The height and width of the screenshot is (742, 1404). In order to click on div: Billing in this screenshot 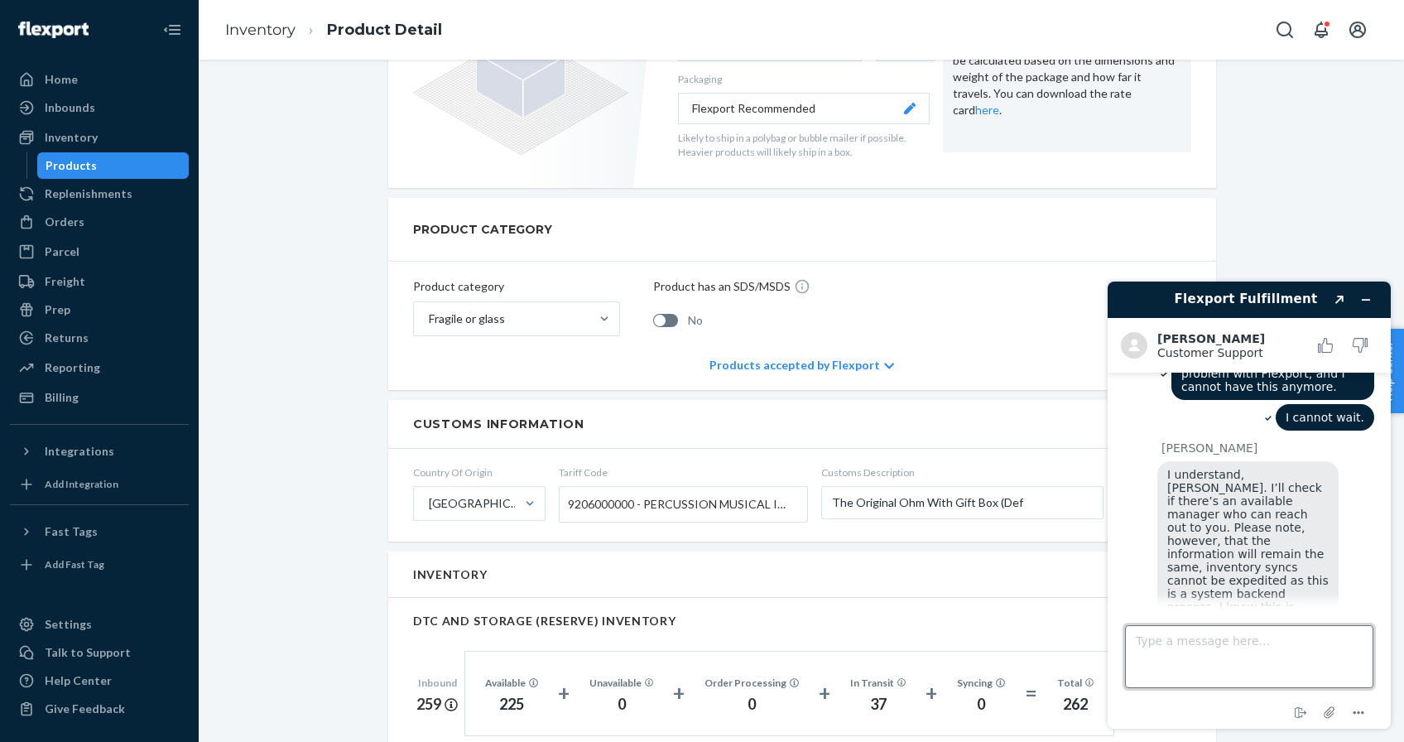, I will do `click(61, 397)`.